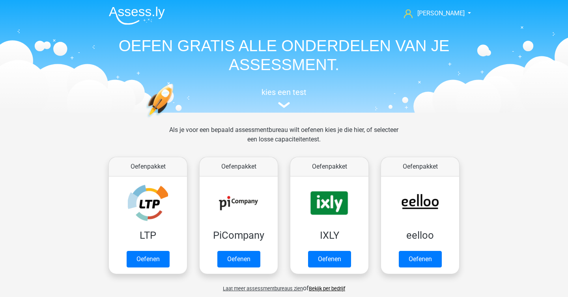 The height and width of the screenshot is (297, 568). Describe the element at coordinates (327, 289) in the screenshot. I see `a: Bekijk per bedrijf` at that location.